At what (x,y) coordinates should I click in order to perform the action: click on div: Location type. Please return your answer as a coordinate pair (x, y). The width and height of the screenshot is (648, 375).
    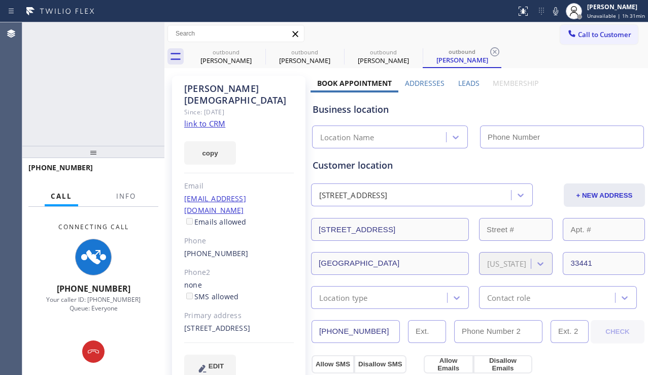
    Looking at the image, I should click on (344, 297).